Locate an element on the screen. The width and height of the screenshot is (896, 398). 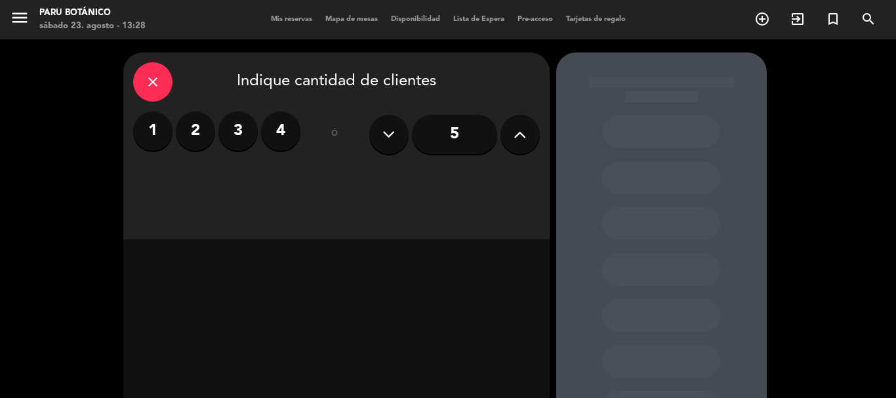
i: close is located at coordinates (153, 82).